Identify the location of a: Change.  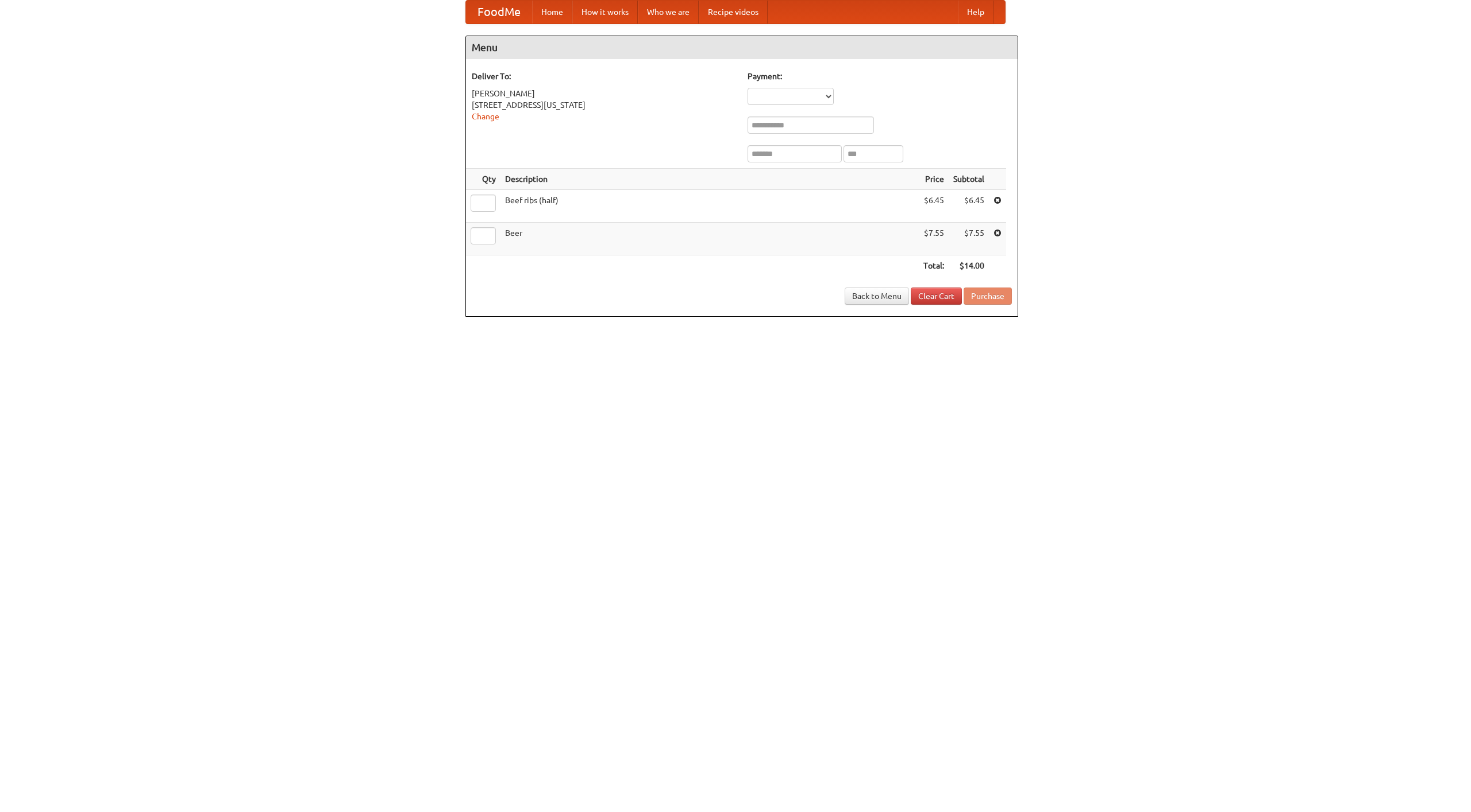
(485, 117).